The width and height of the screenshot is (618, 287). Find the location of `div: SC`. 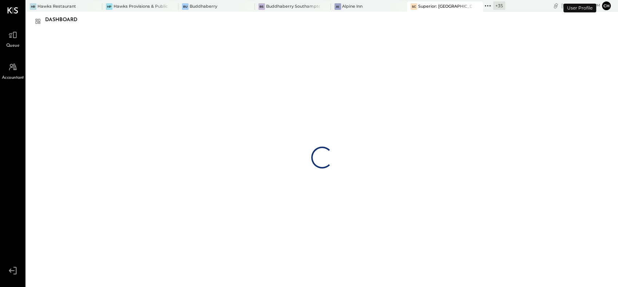

div: SC is located at coordinates (414, 7).